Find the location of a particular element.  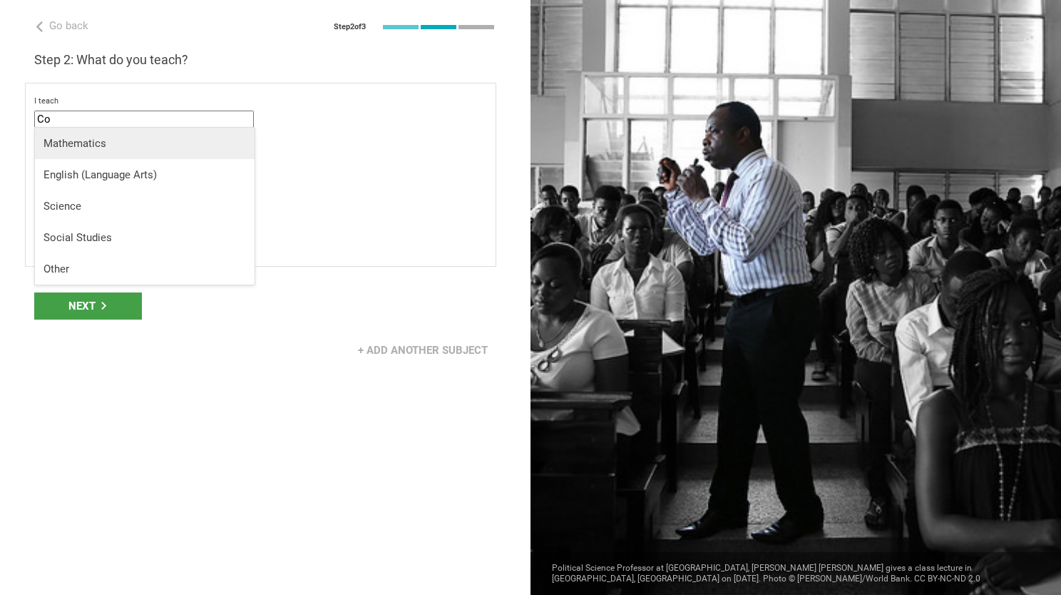

h3: Step 2: What do you teach? is located at coordinates (265, 60).